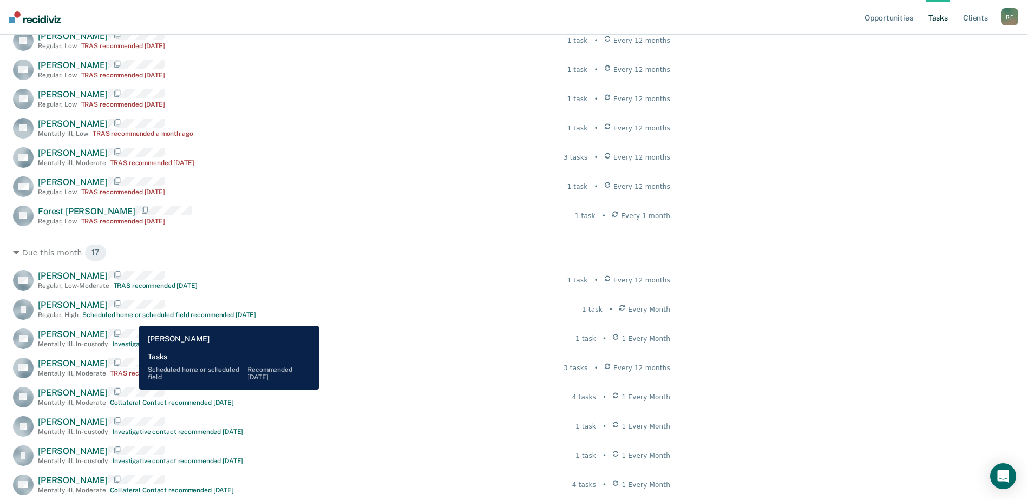 This screenshot has width=1027, height=500. What do you see at coordinates (1010, 17) in the screenshot?
I see `button: RF` at bounding box center [1010, 17].